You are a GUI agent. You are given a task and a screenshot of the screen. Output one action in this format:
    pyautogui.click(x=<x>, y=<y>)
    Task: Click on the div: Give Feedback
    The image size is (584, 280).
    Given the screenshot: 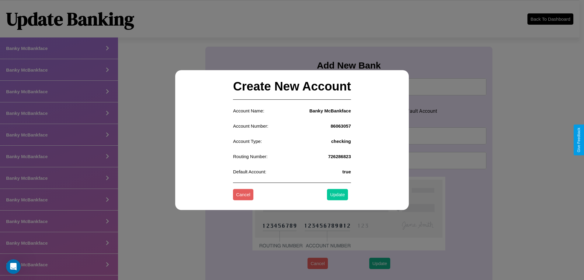 What is the action you would take?
    pyautogui.click(x=579, y=140)
    